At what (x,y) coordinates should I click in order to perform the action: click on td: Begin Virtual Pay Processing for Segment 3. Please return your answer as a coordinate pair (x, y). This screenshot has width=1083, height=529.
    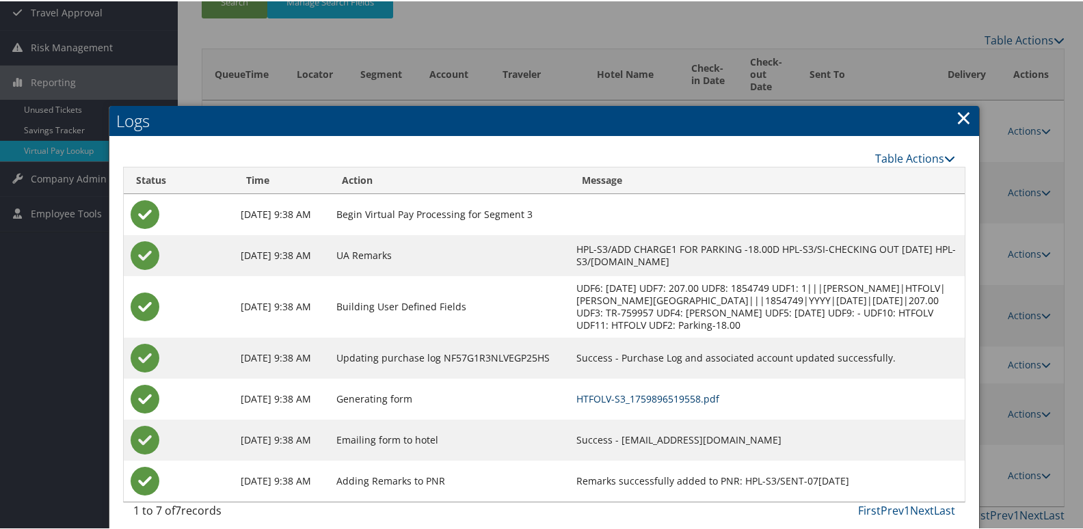
    Looking at the image, I should click on (449, 213).